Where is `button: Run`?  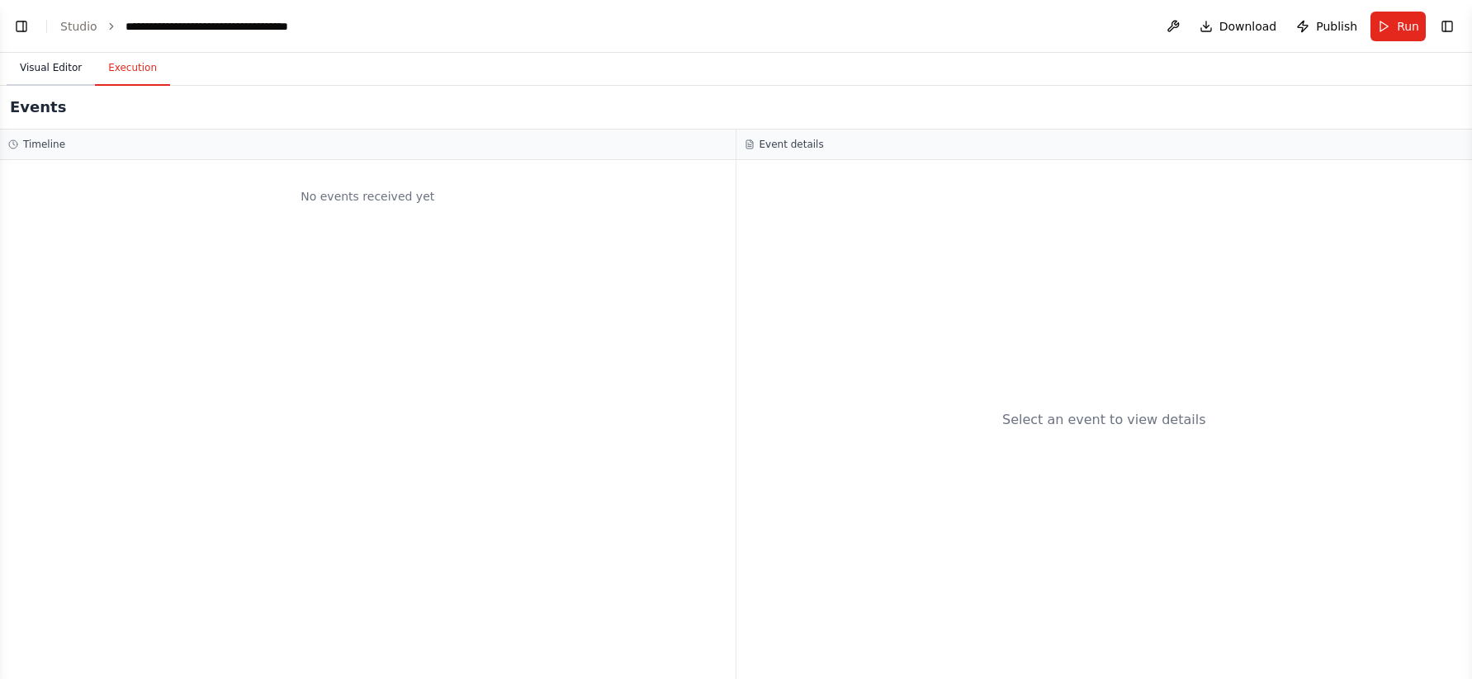
button: Run is located at coordinates (1398, 26).